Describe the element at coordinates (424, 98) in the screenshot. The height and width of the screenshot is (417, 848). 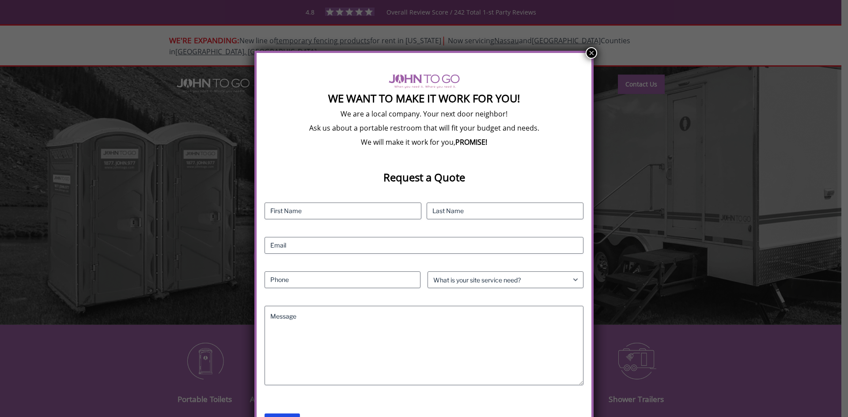
I see `strong: We Want To Make It Work For You!` at that location.